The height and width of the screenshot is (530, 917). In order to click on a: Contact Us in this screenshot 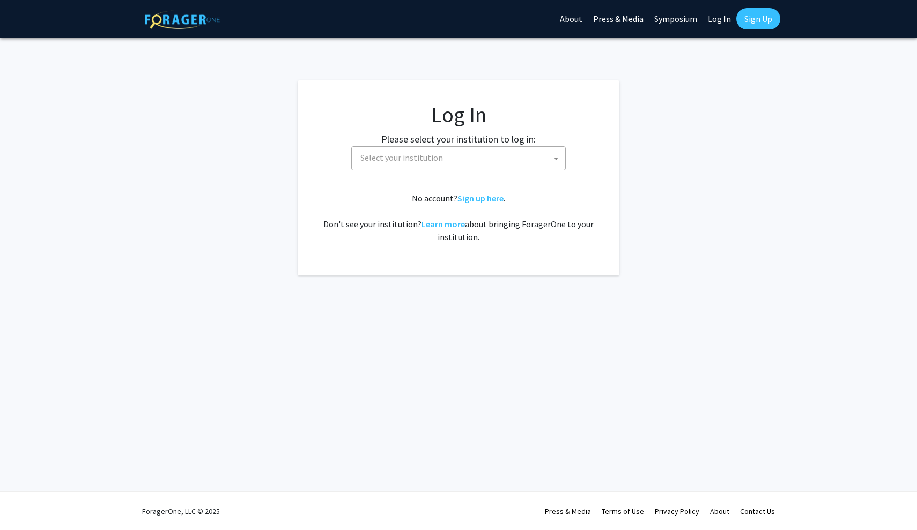, I will do `click(757, 512)`.